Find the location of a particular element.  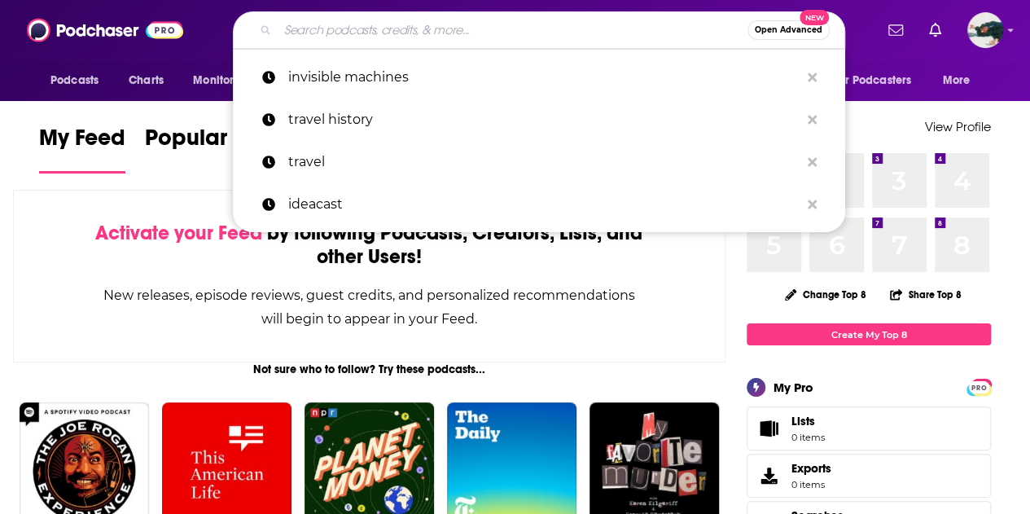

img: Podchaser - Follow, Share and Rate Podcasts is located at coordinates (105, 30).